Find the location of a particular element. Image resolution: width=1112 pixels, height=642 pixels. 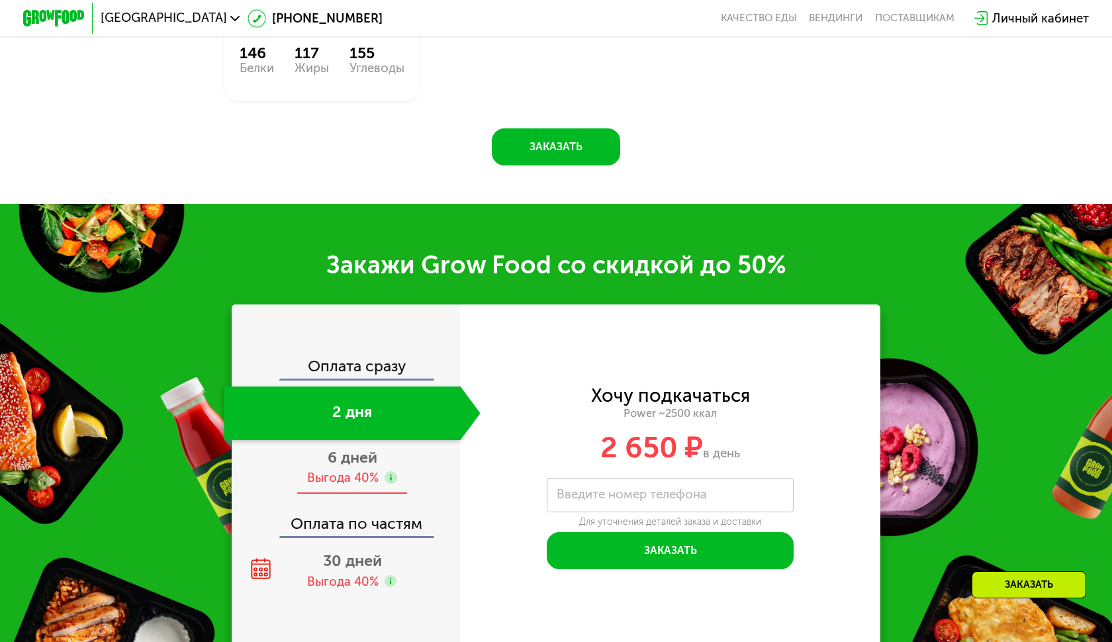

div: Жиры is located at coordinates (312, 68).